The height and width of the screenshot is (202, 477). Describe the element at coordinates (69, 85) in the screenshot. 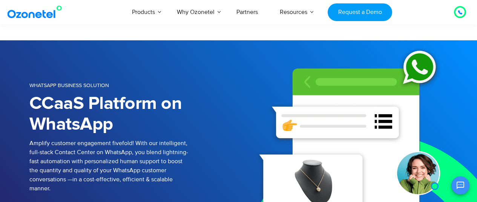

I see `span: WHATSAPP BUSINESS SOLUTION` at that location.